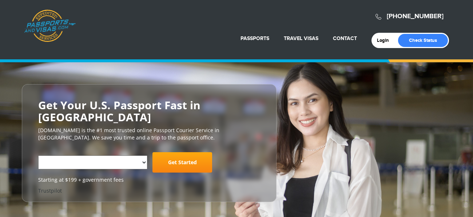 This screenshot has width=473, height=217. What do you see at coordinates (182, 162) in the screenshot?
I see `a: Get Started` at bounding box center [182, 162].